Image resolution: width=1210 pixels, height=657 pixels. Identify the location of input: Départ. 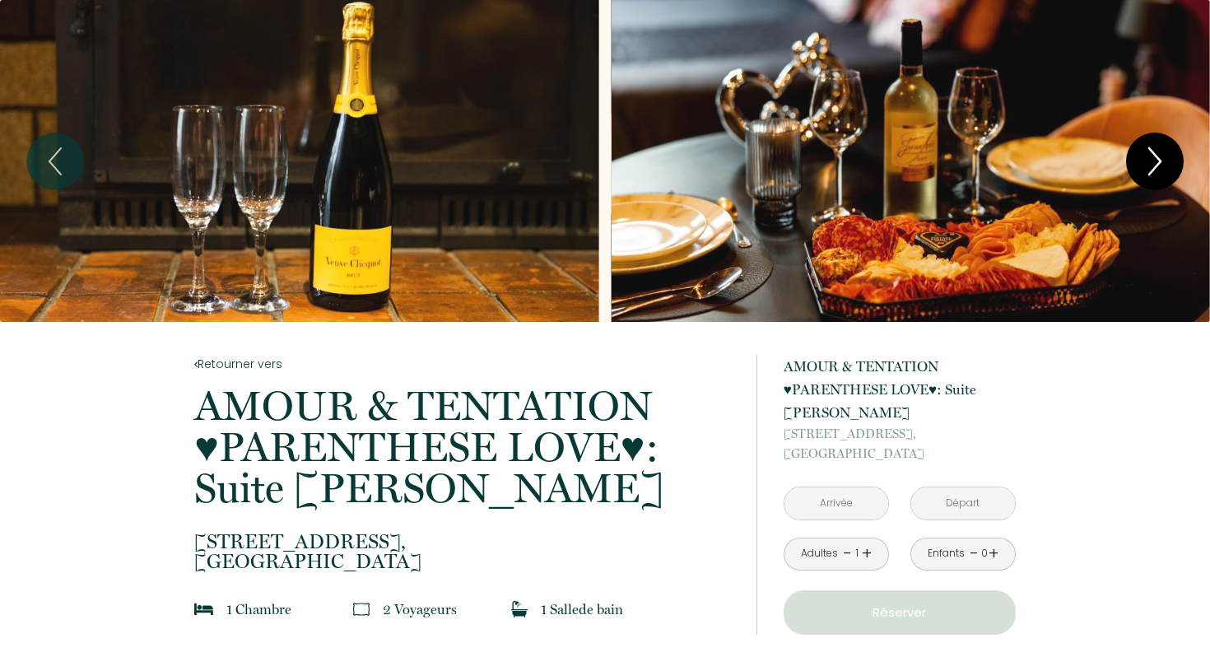
(963, 503).